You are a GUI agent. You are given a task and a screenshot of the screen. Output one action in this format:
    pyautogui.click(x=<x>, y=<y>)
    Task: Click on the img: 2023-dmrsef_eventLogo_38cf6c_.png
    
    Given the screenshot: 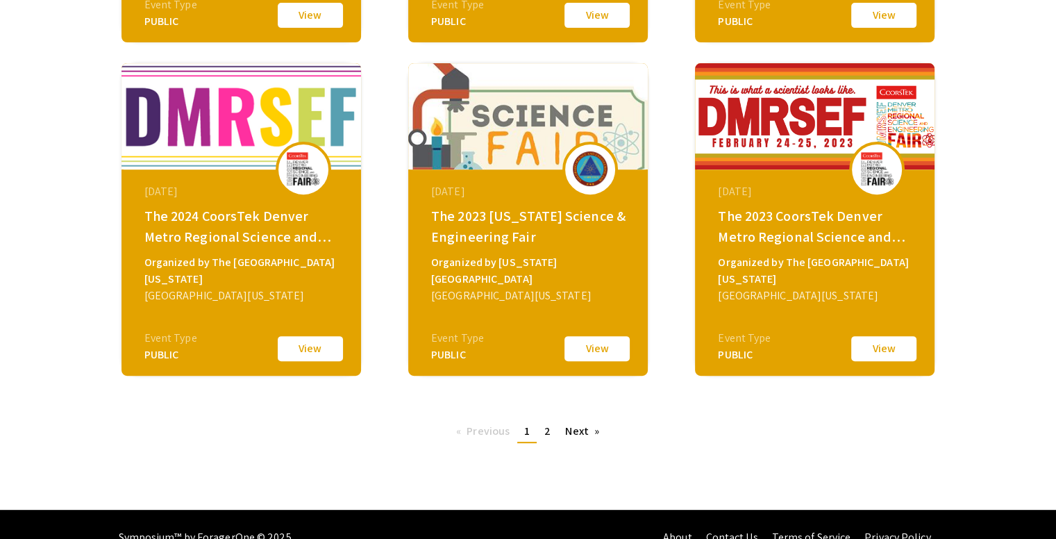 What is the action you would take?
    pyautogui.click(x=877, y=169)
    